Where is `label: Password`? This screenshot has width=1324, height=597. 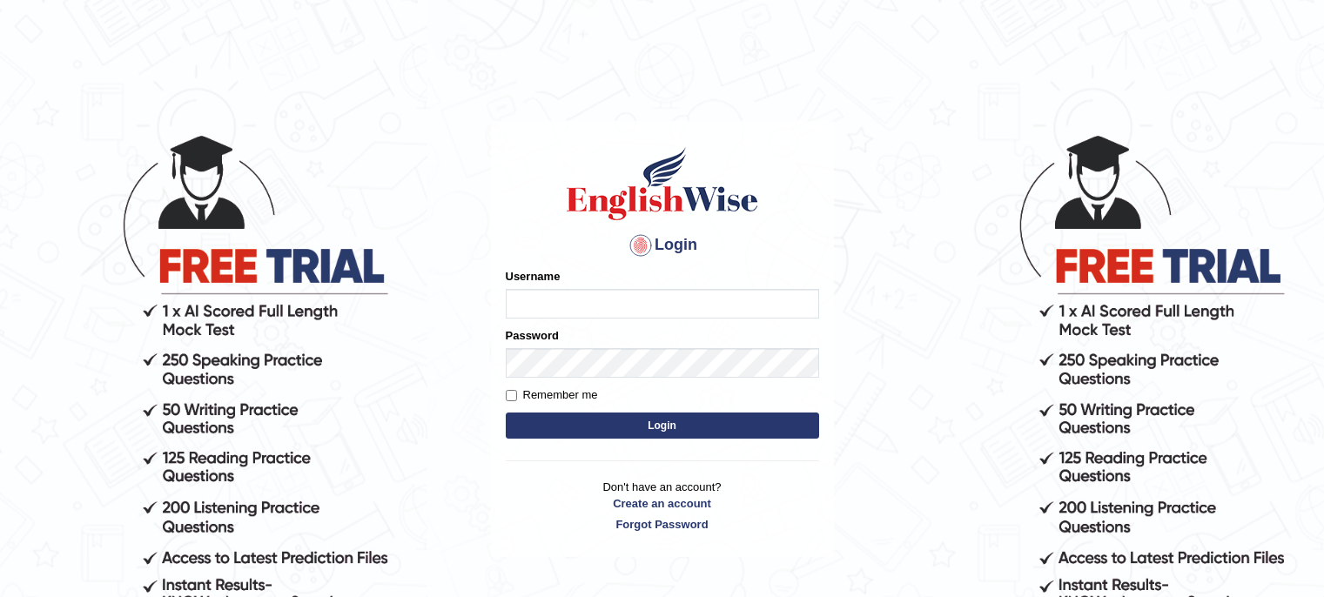 label: Password is located at coordinates (532, 335).